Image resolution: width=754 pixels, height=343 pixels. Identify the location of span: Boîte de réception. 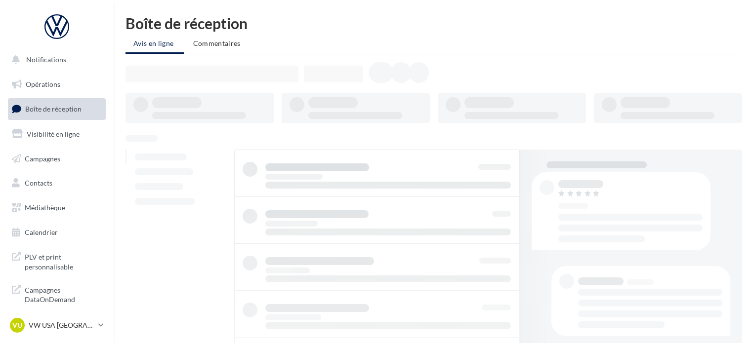
(53, 109).